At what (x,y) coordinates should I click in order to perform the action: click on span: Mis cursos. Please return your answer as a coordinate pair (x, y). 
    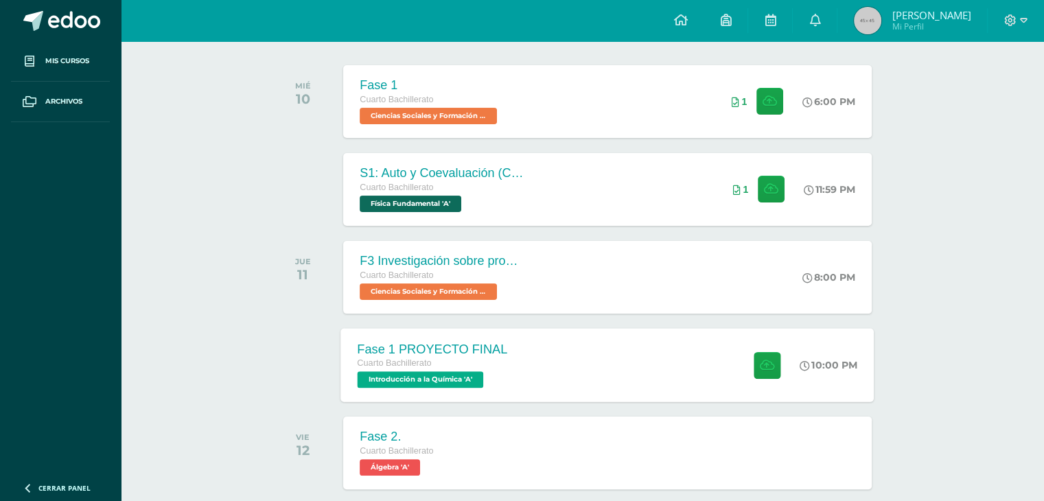
    Looking at the image, I should click on (67, 61).